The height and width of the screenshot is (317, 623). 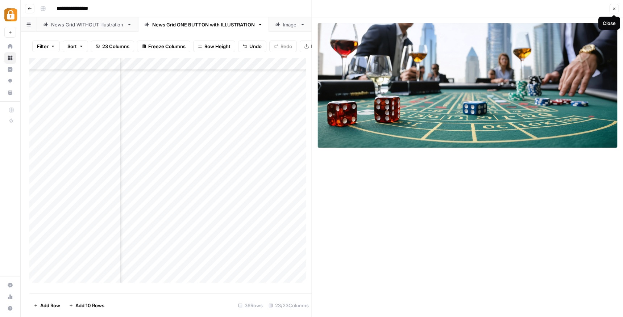 What do you see at coordinates (11, 15) in the screenshot?
I see `img: Adzz Logo` at bounding box center [11, 15].